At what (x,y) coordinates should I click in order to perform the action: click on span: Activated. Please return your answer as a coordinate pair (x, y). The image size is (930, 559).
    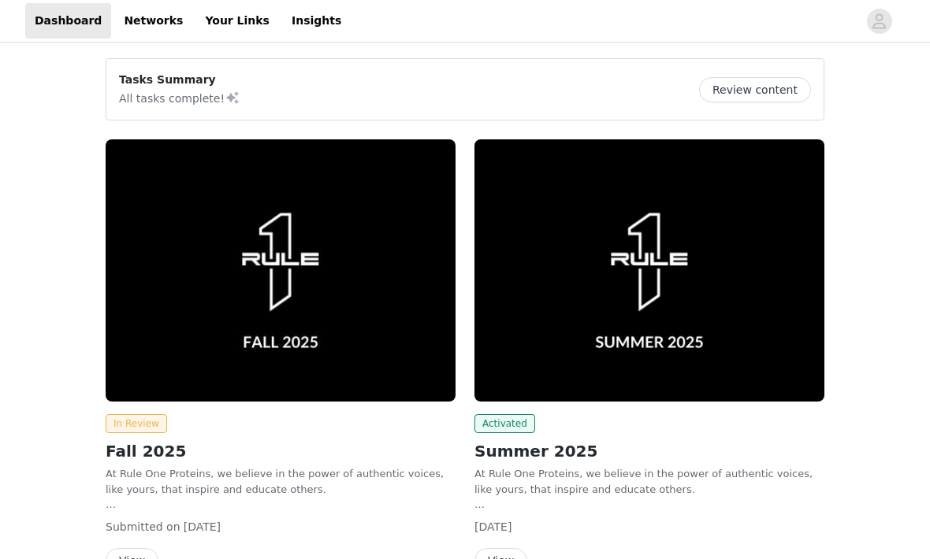
    Looking at the image, I should click on (504, 424).